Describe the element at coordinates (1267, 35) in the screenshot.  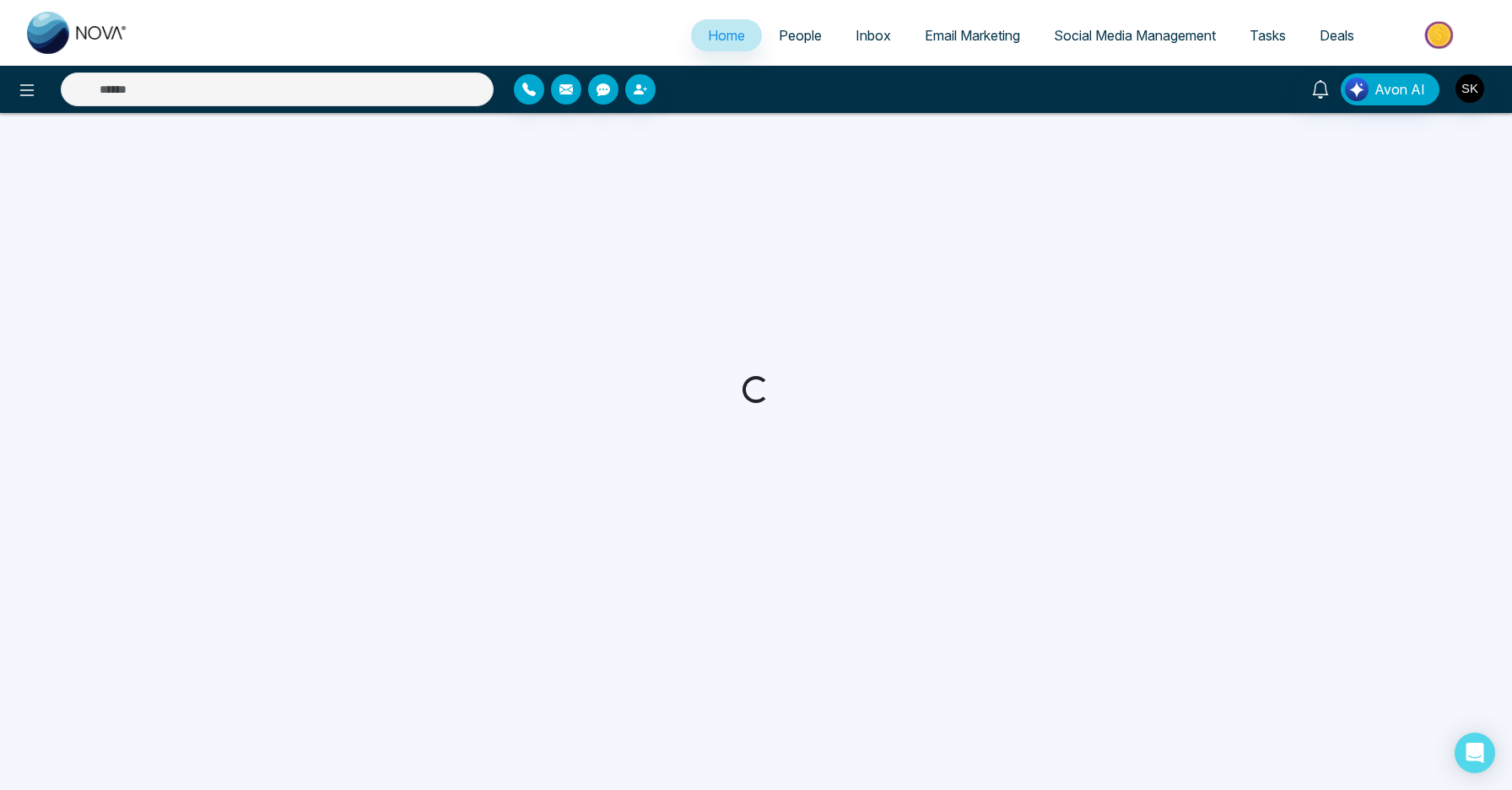
I see `a: Tasks` at that location.